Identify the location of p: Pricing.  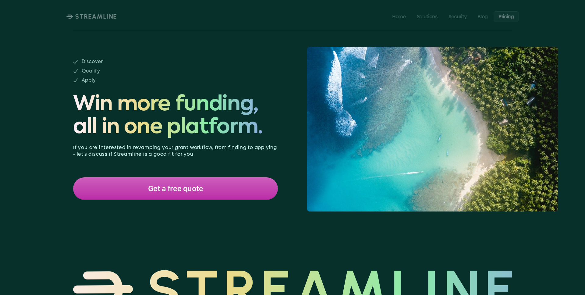
(506, 16).